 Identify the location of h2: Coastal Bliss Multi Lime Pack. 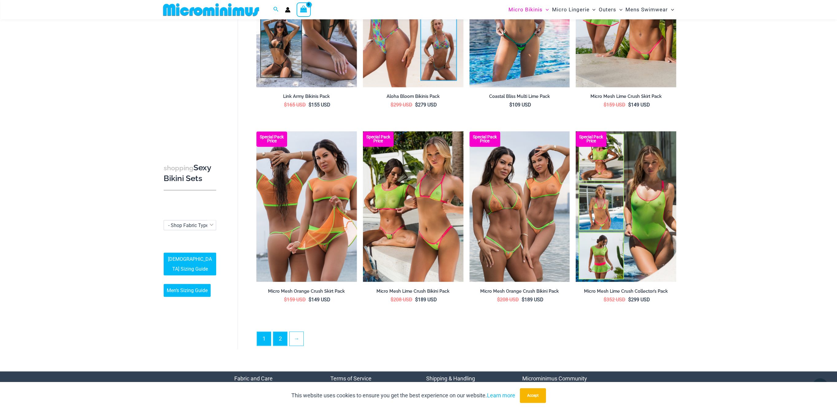
(519, 96).